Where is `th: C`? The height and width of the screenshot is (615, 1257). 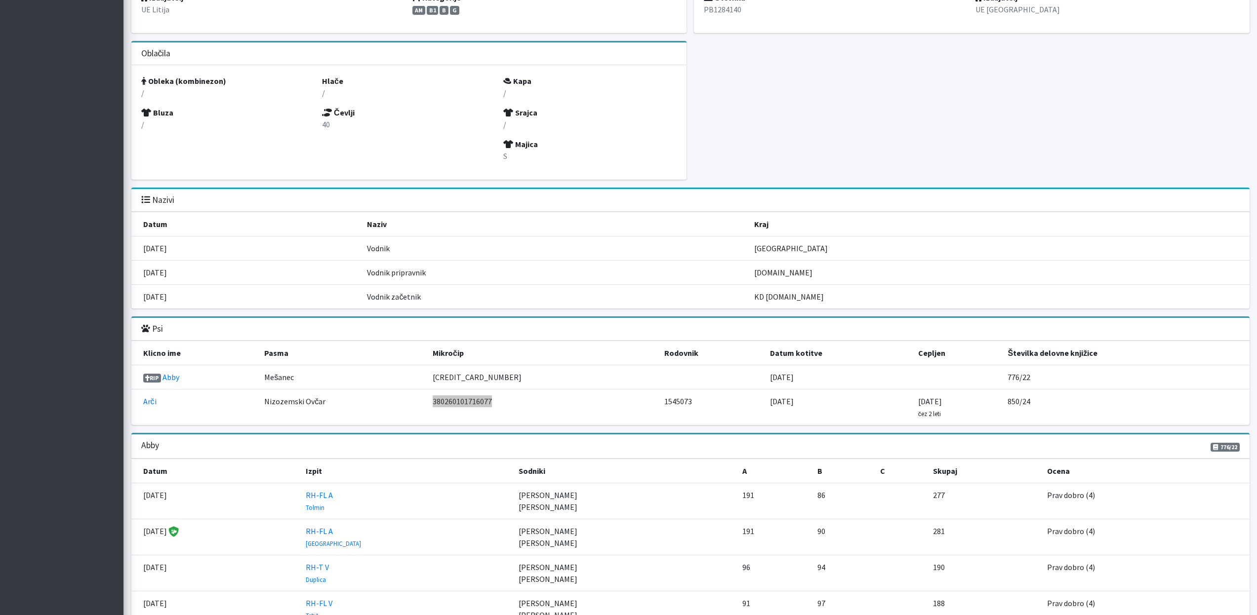
th: C is located at coordinates (901, 471).